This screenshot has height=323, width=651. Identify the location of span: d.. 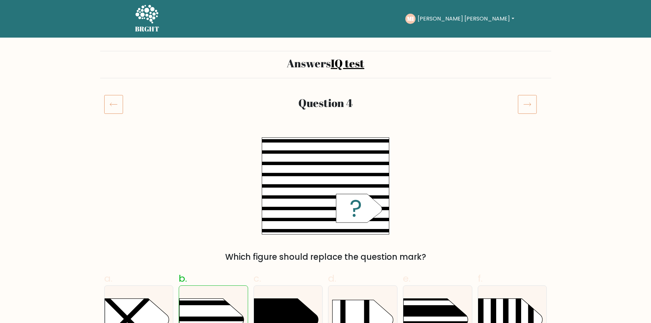
(332, 278).